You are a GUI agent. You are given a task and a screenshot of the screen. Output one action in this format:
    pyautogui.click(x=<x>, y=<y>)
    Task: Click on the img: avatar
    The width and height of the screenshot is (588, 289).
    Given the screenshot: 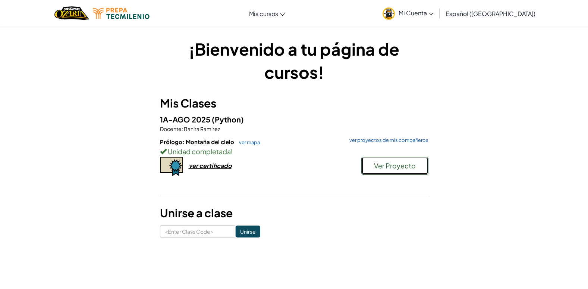 What is the action you would take?
    pyautogui.click(x=389, y=13)
    